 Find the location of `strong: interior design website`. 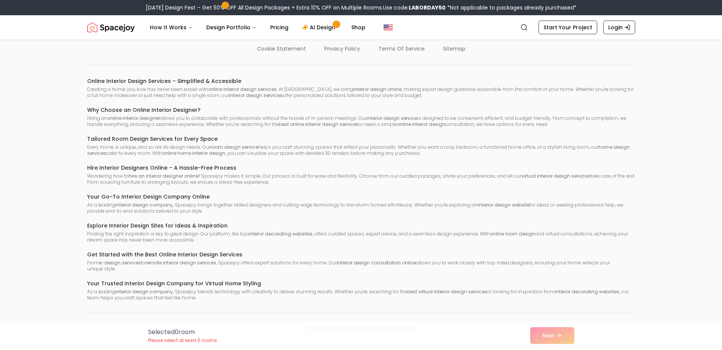

strong: interior design website is located at coordinates (504, 205).